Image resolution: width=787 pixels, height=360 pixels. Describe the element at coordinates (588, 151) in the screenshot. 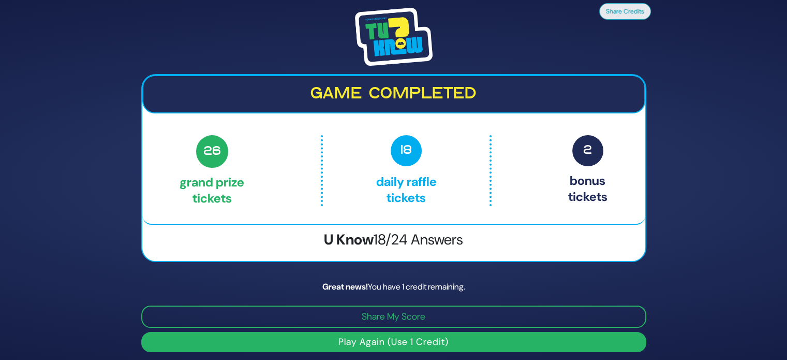

I see `span: 2` at that location.